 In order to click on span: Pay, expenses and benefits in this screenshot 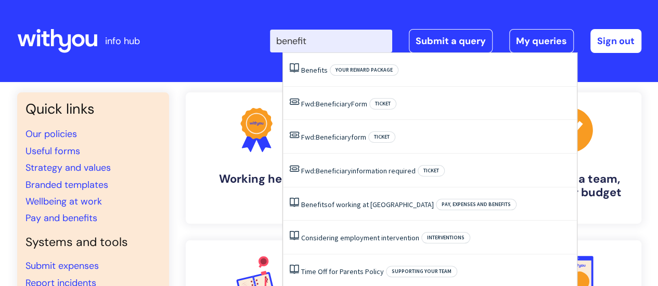, I will do `click(476, 205)`.